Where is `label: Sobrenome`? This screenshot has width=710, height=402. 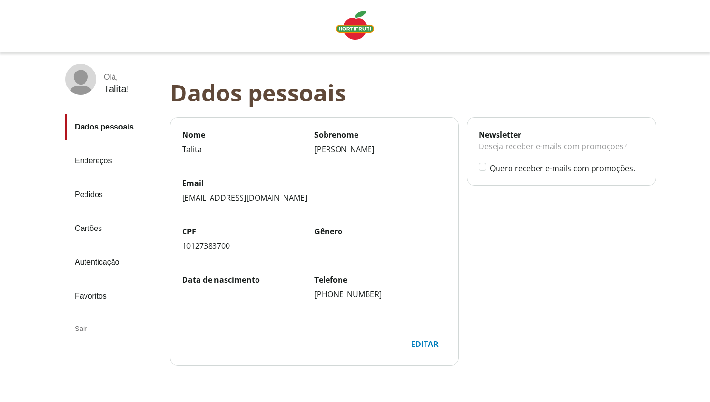
label: Sobrenome is located at coordinates (381, 135).